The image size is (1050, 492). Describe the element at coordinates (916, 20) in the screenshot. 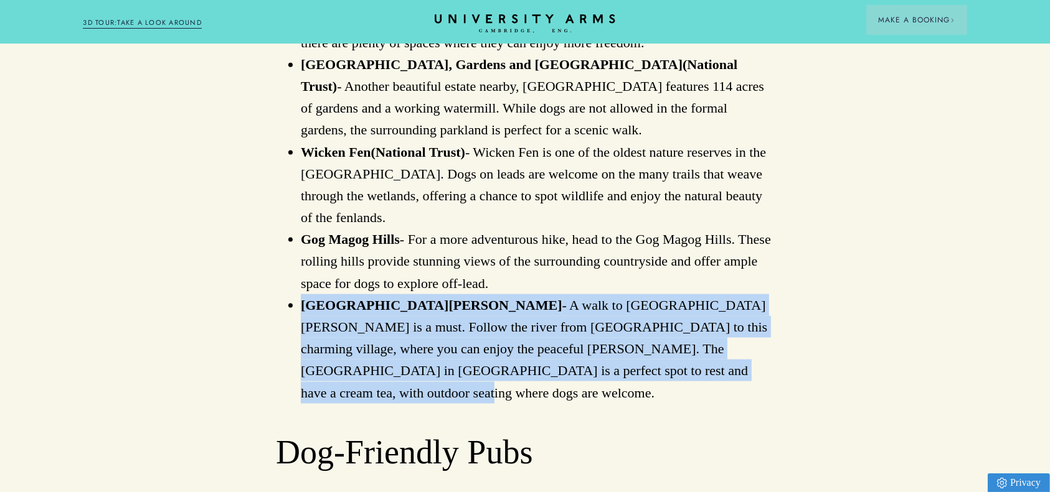

I see `span: Make a Booking` at that location.